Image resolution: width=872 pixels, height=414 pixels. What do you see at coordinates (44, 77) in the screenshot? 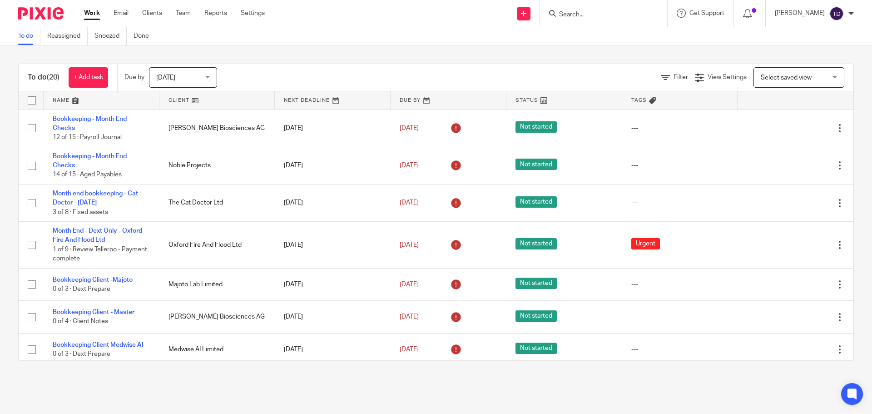
I see `h1: To do` at bounding box center [44, 77].